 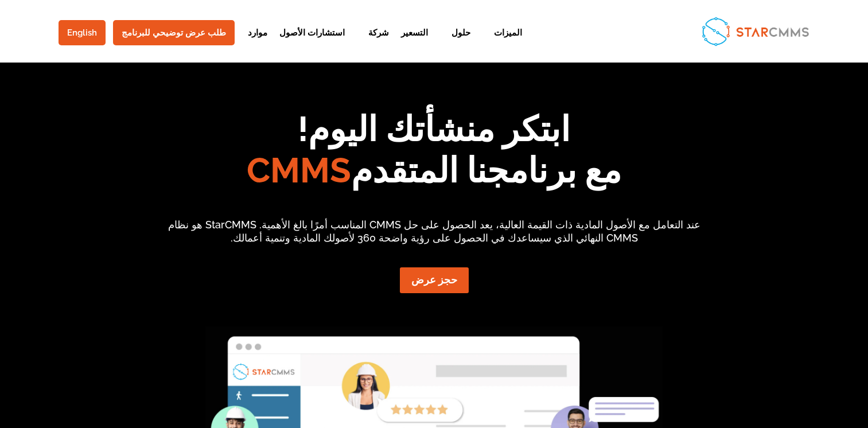 I want to click on a: حجز عرض, so click(x=434, y=280).